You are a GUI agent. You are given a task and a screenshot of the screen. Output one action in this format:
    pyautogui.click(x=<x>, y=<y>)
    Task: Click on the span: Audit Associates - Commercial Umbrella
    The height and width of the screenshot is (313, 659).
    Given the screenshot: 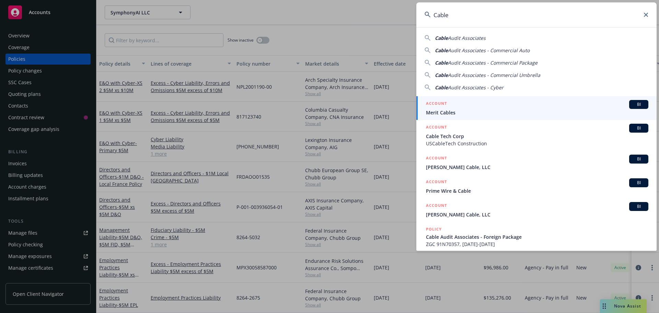 What is the action you would take?
    pyautogui.click(x=494, y=75)
    